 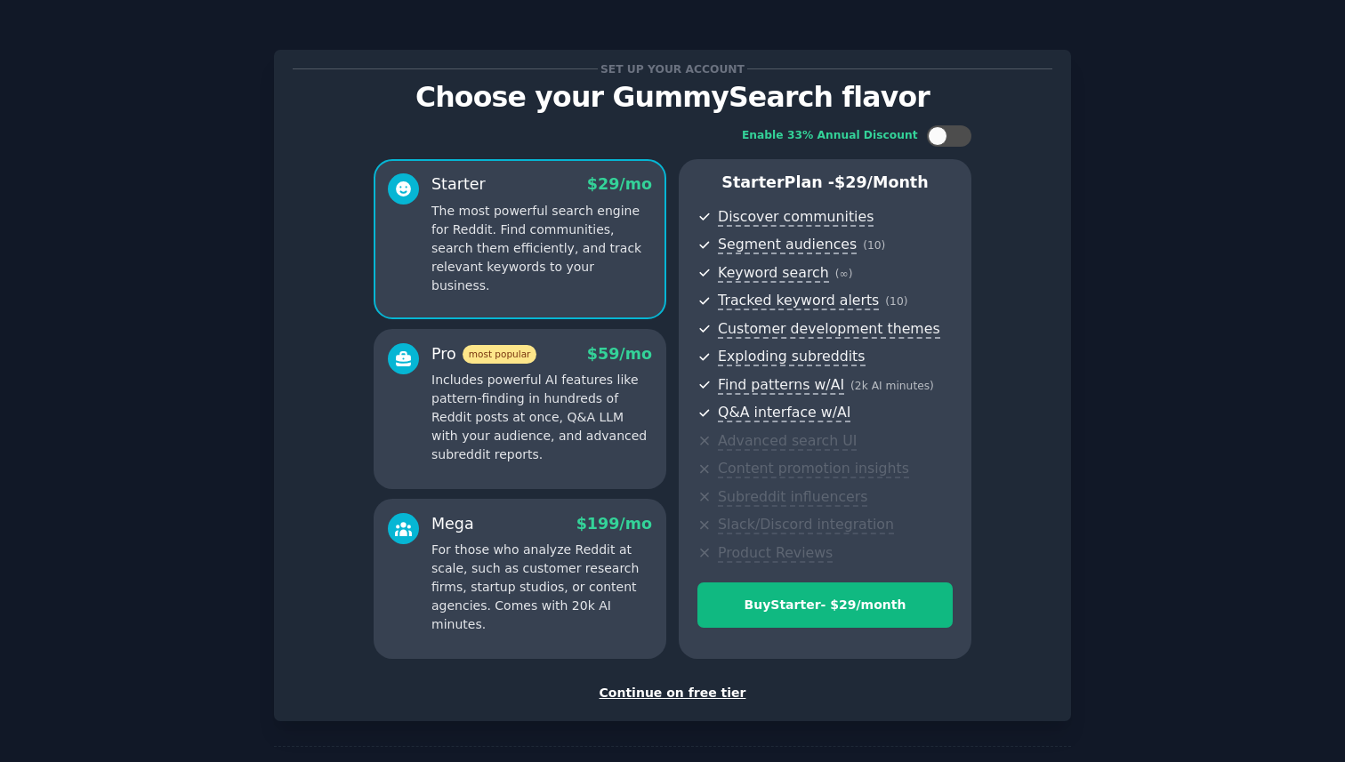 What do you see at coordinates (792, 497) in the screenshot?
I see `span: Subreddit influencers` at bounding box center [792, 497].